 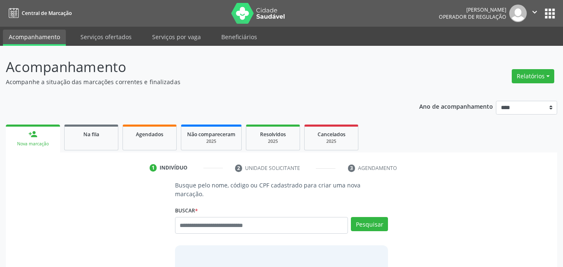 I want to click on span: Cancelados, so click(x=331, y=134).